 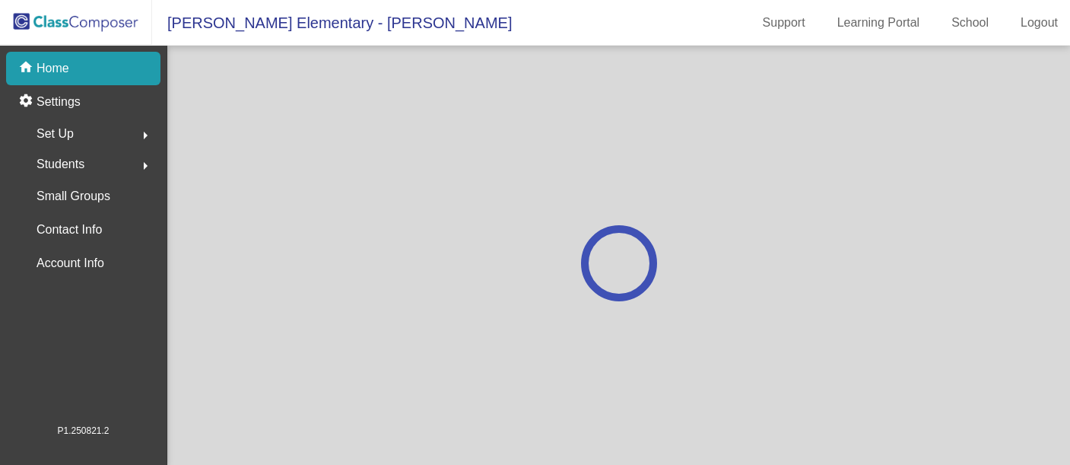 I want to click on p: Account Info, so click(x=70, y=263).